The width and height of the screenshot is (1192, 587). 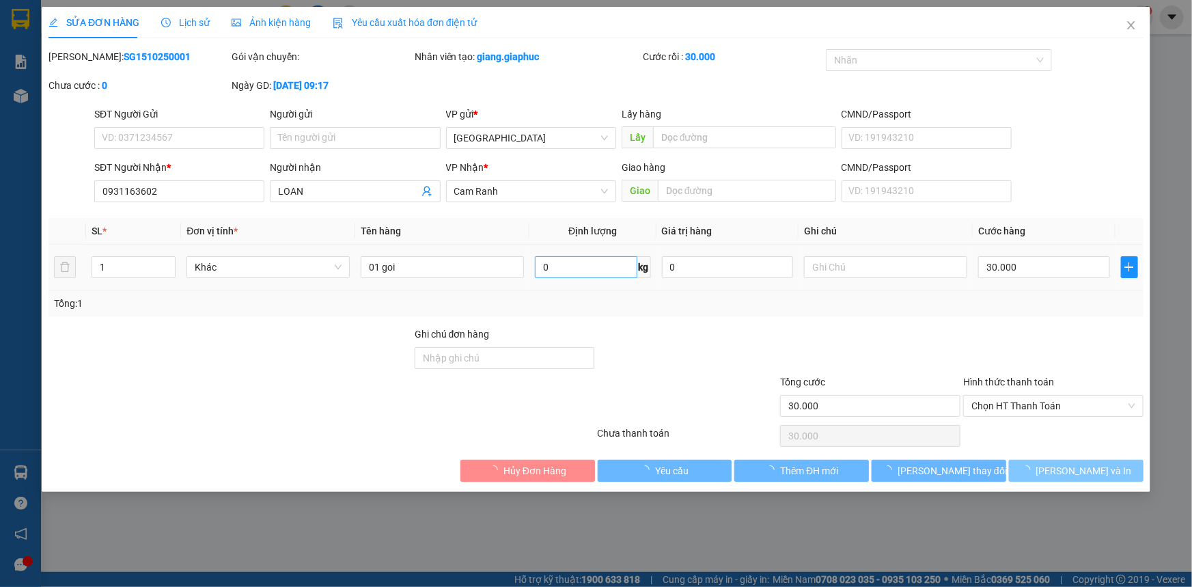 What do you see at coordinates (665, 471) in the screenshot?
I see `button: Yêu cầu` at bounding box center [665, 471].